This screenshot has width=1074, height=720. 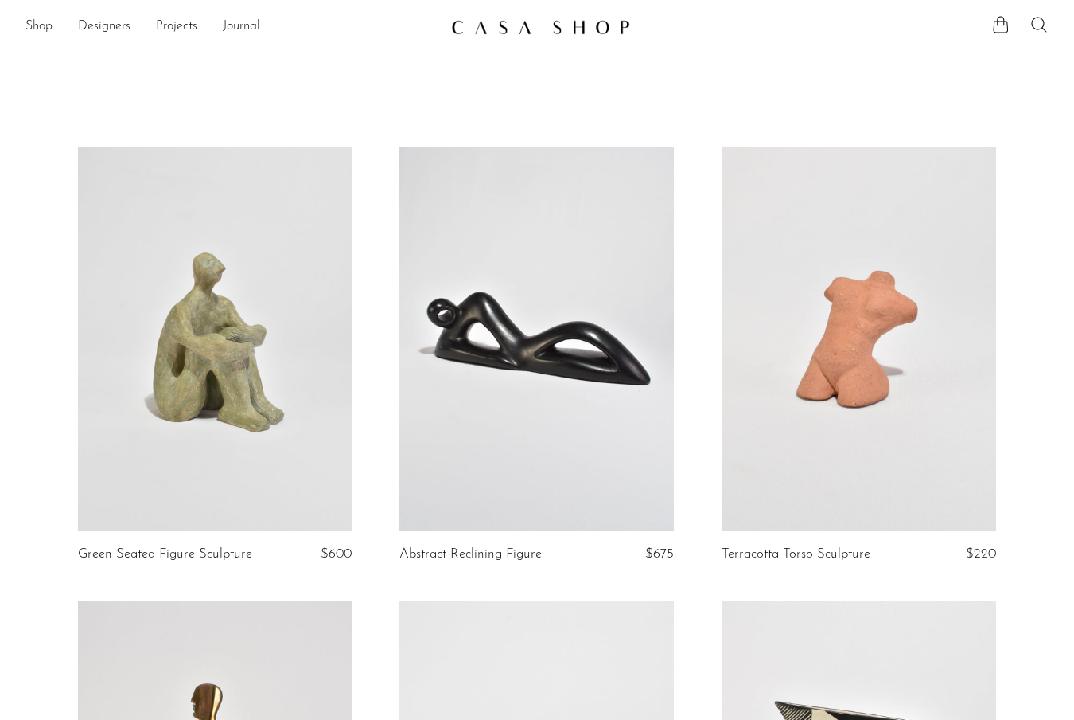 What do you see at coordinates (336, 553) in the screenshot?
I see `span: $600` at bounding box center [336, 553].